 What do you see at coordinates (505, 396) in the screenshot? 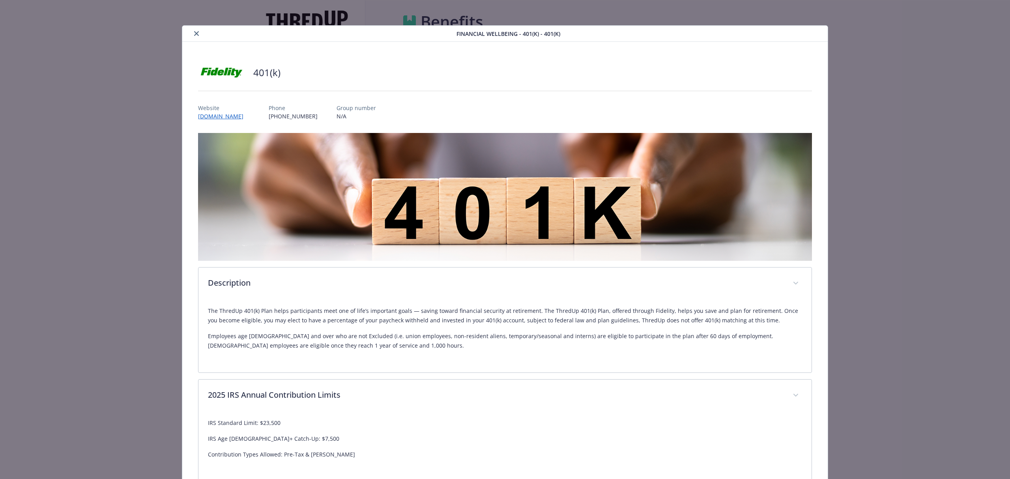
I see `div: 2025 IRS Annual Contribution Limits` at bounding box center [505, 396].